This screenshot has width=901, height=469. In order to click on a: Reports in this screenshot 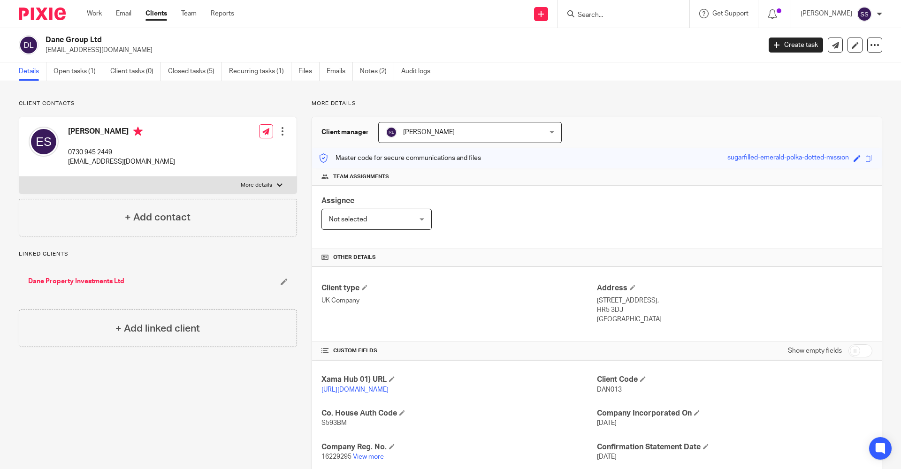, I will do `click(222, 14)`.